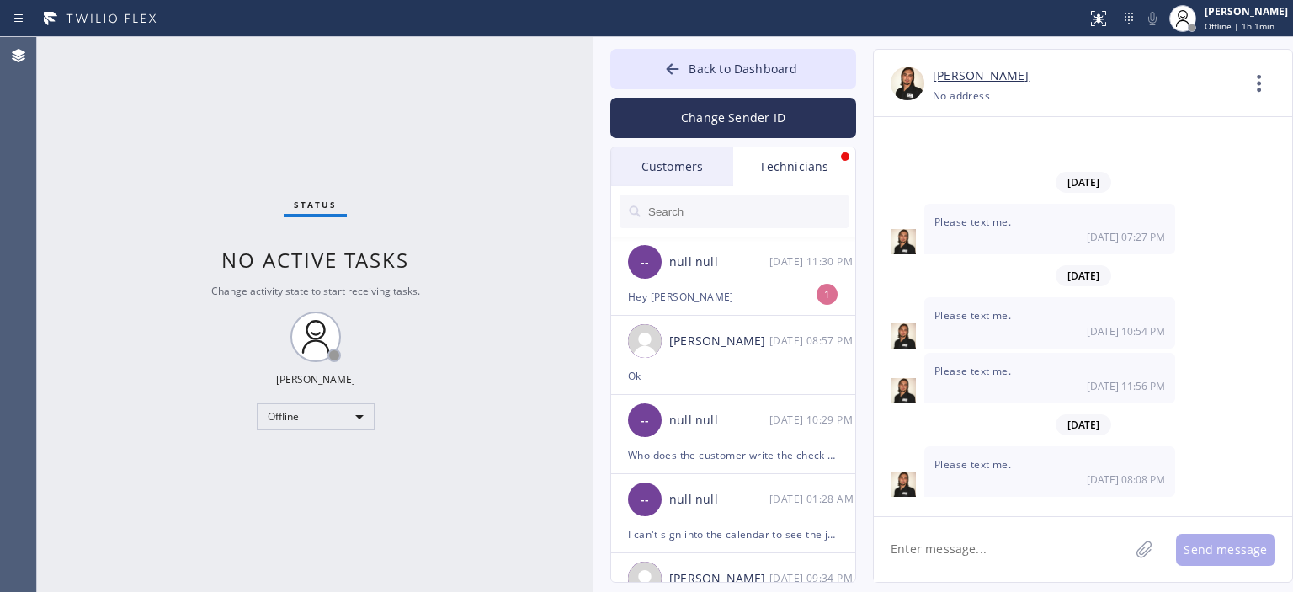 The height and width of the screenshot is (592, 1293). I want to click on div: Ok, so click(733, 375).